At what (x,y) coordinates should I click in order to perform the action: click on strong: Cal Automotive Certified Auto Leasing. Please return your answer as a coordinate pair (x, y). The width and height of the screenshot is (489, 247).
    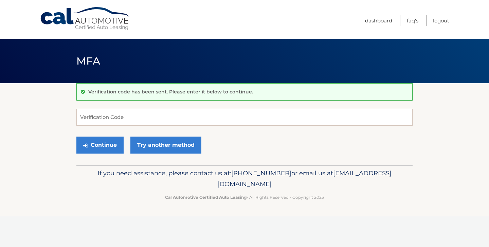
    Looking at the image, I should click on (206, 197).